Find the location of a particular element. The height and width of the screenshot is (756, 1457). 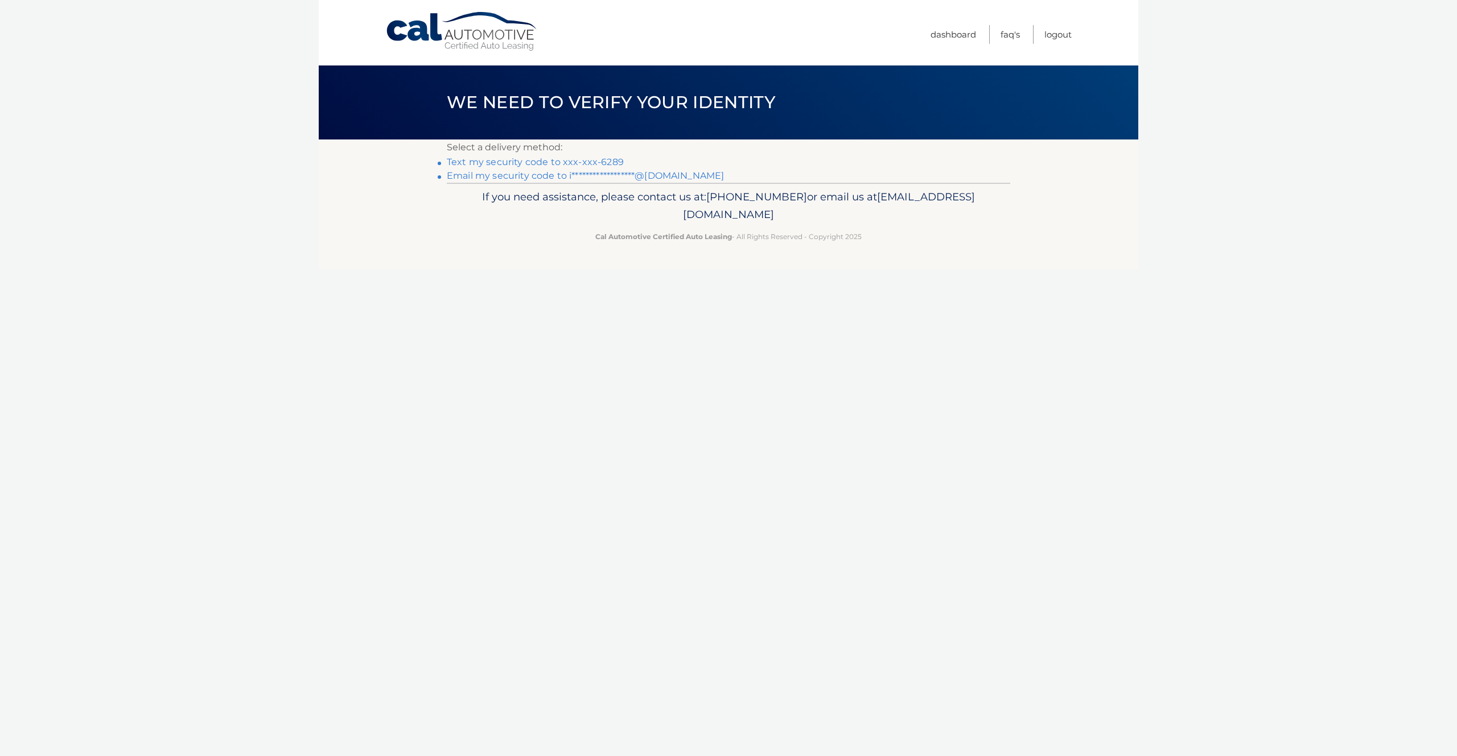

p: - All Rights Reserved - Copyright 2025 is located at coordinates (729, 236).